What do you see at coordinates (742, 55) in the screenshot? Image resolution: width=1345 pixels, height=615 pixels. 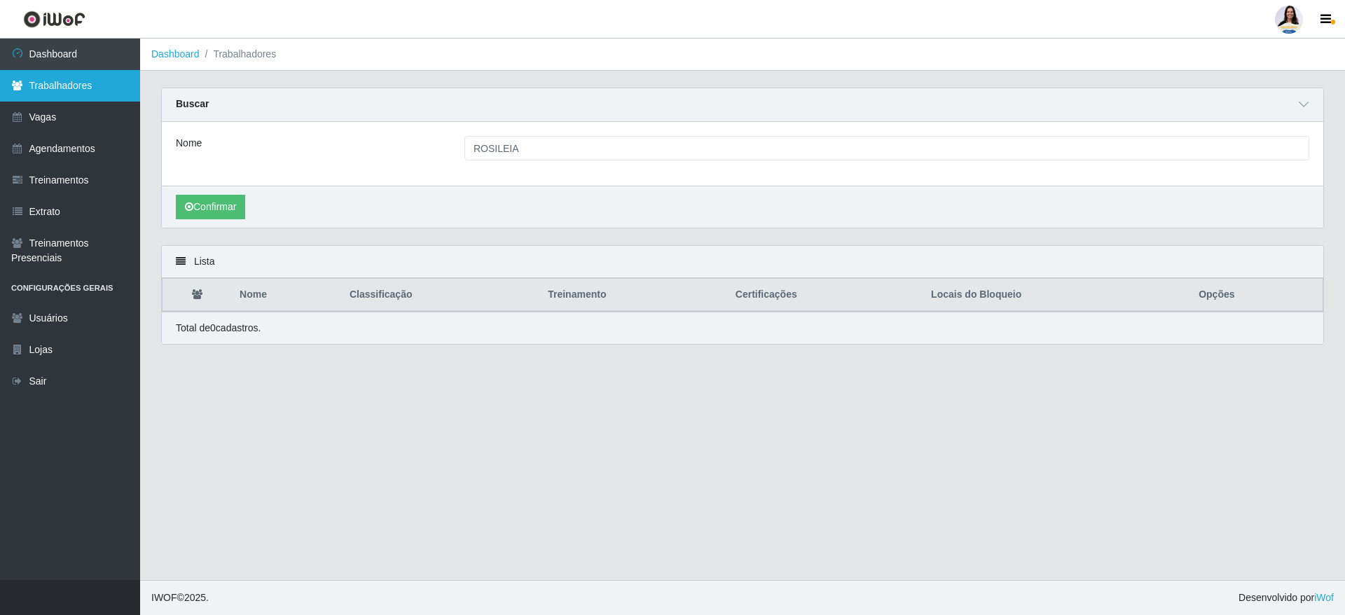 I see `nav: breadcrumb` at bounding box center [742, 55].